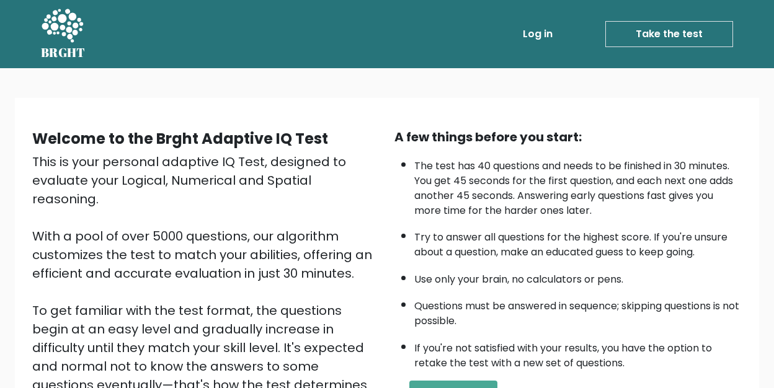  What do you see at coordinates (180, 138) in the screenshot?
I see `b: Welcome to the Brght Adaptive IQ Test` at bounding box center [180, 138].